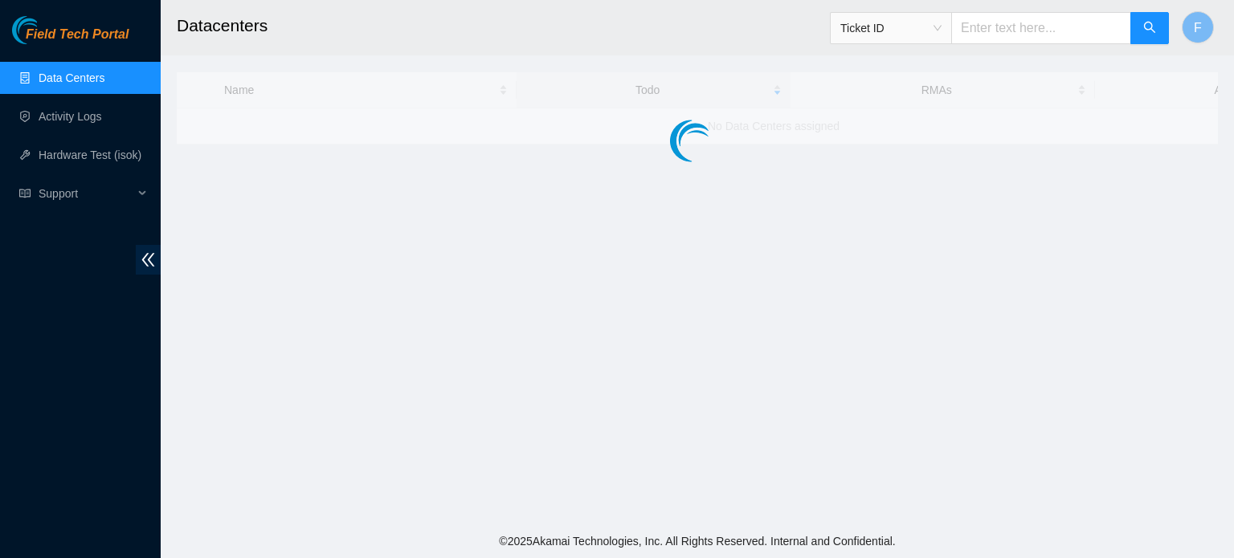  Describe the element at coordinates (1198, 27) in the screenshot. I see `button: F` at that location.